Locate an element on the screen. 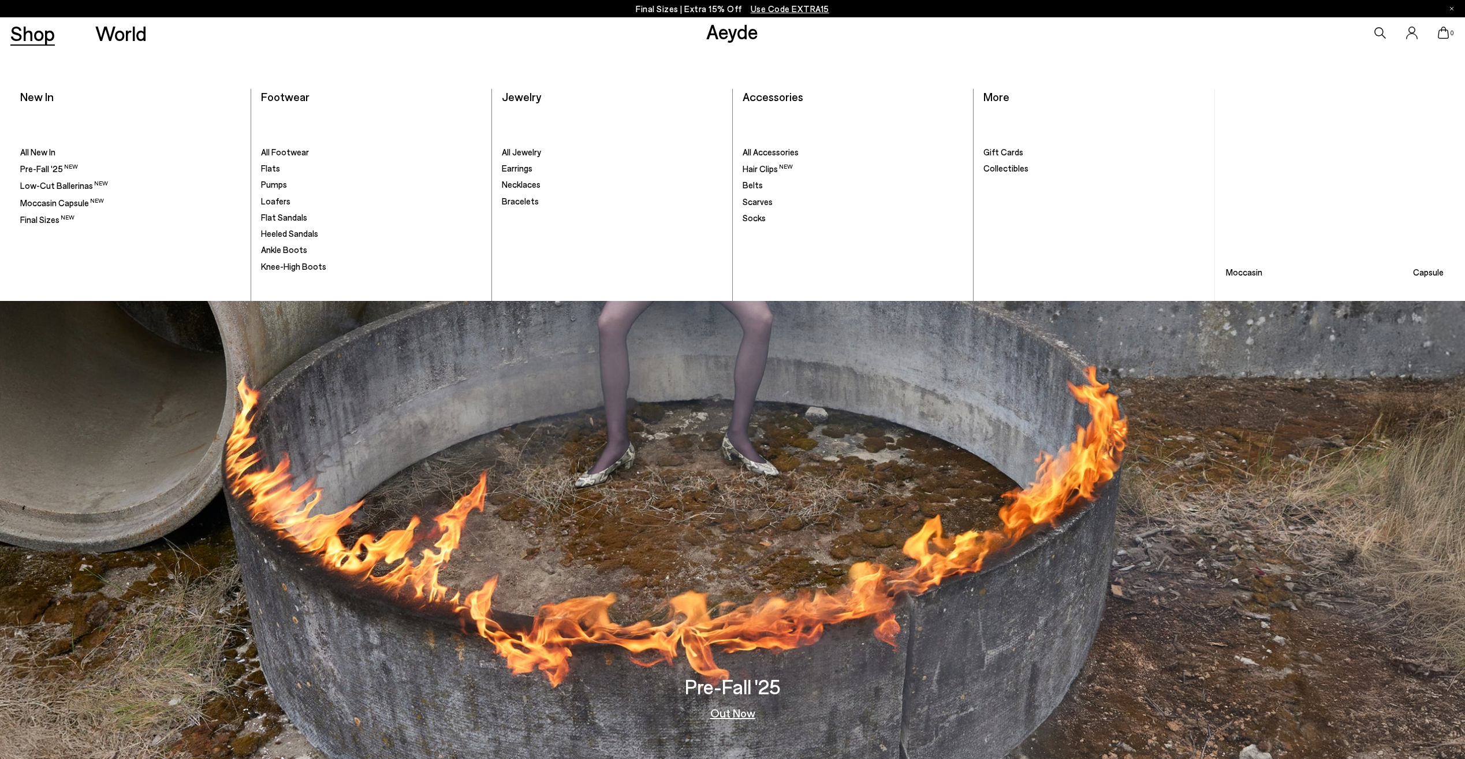 This screenshot has width=1465, height=759. a: Jewelry is located at coordinates (522, 96).